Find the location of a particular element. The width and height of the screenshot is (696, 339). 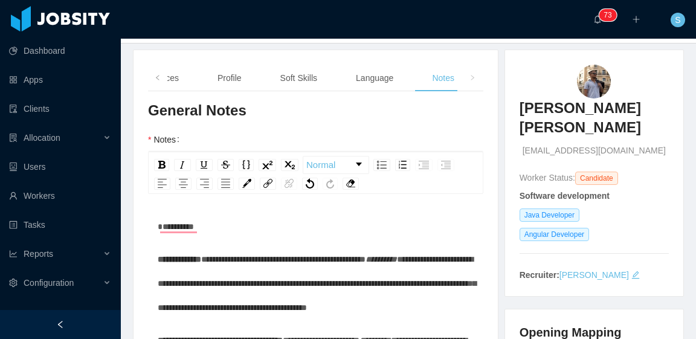

span: Normal is located at coordinates (321, 165).